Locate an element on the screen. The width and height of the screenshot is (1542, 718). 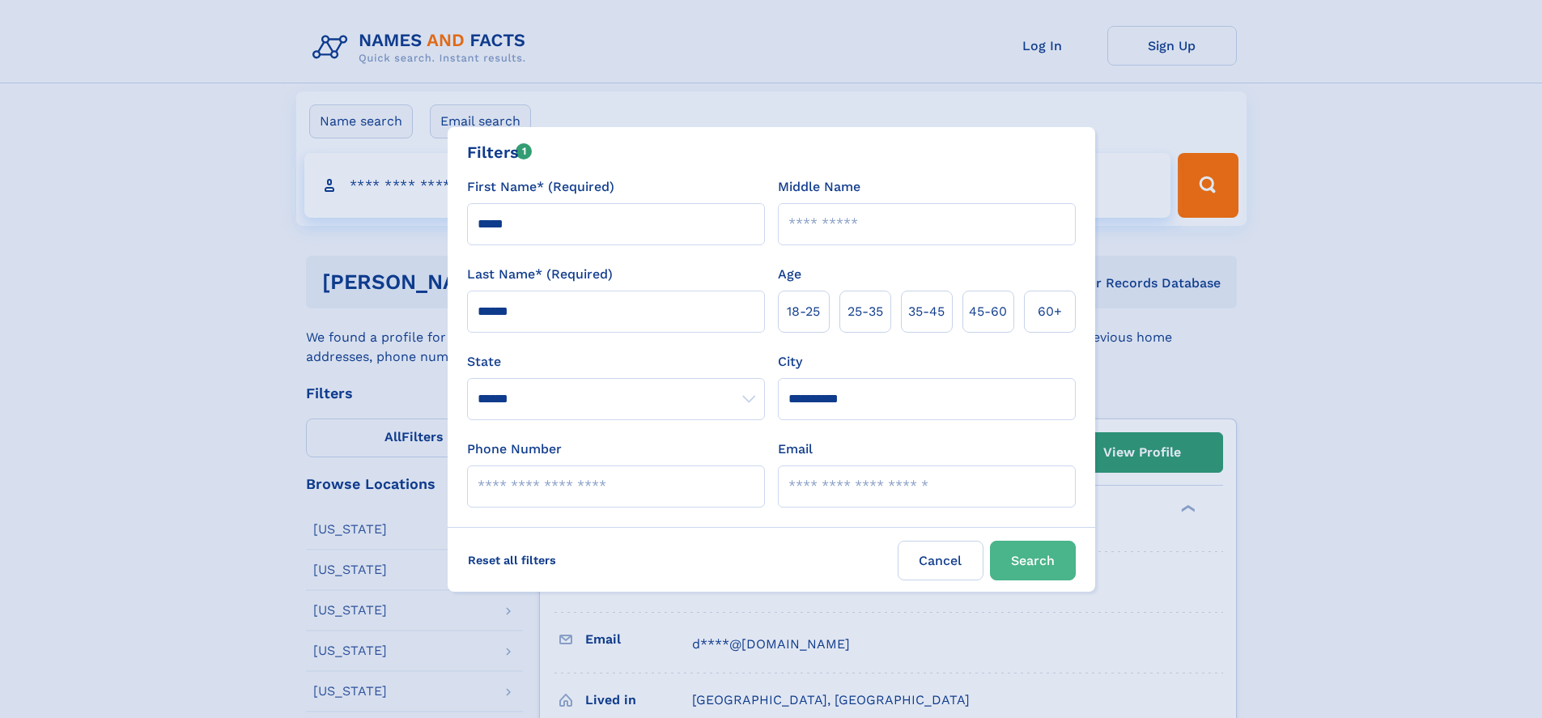
span: 18‑25 is located at coordinates (803, 312).